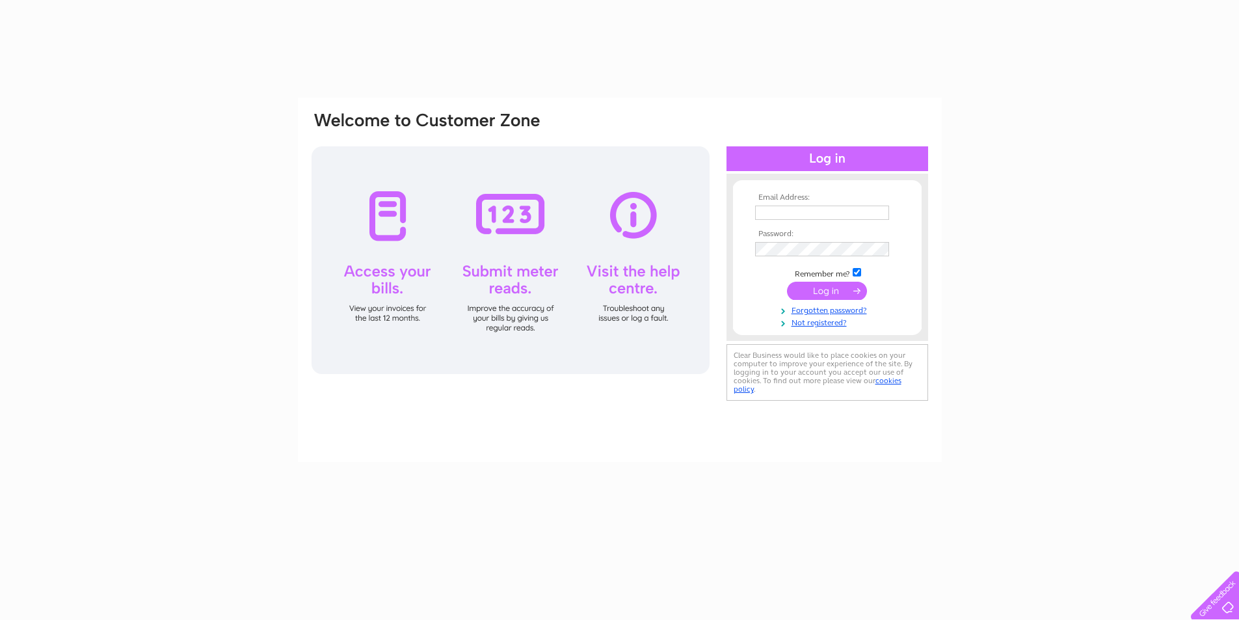  Describe the element at coordinates (827, 372) in the screenshot. I see `div: Clear Business would like to place cookies on your computer to improve your experience of the sit...` at that location.